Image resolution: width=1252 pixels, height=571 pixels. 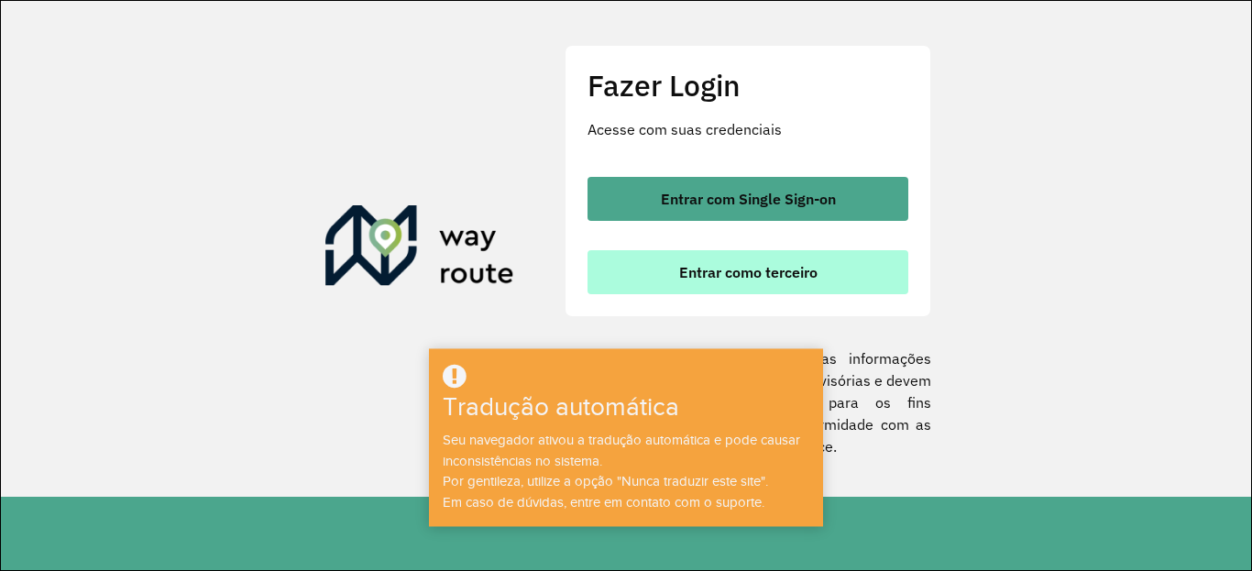 What do you see at coordinates (621, 450) in the screenshot?
I see `font: Seu navegador ativou a tradução automática e pode causar inconsistências no sistema.` at bounding box center [621, 450].